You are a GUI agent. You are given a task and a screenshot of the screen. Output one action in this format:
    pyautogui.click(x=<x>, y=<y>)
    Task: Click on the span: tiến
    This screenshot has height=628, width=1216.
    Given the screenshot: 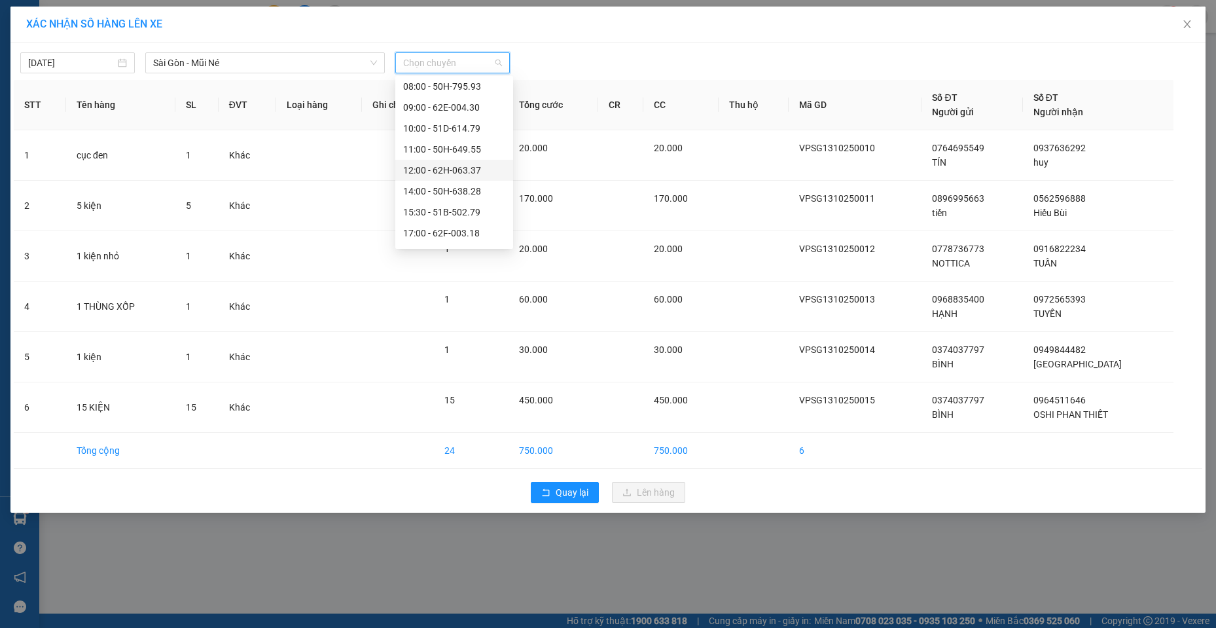 What is the action you would take?
    pyautogui.click(x=939, y=213)
    